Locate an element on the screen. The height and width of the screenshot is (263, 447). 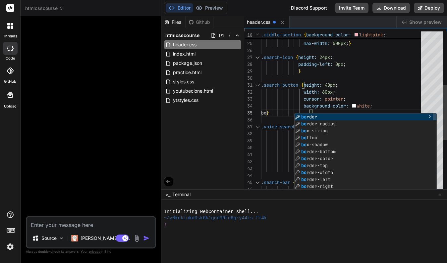
div: border-left is located at coordinates (365, 180).